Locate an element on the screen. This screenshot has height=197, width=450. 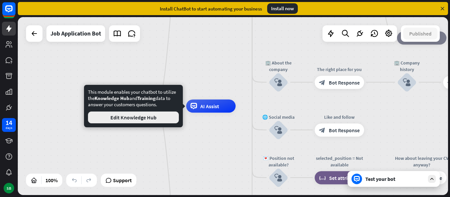
button: Edit Knowledge Hub is located at coordinates (133, 117).